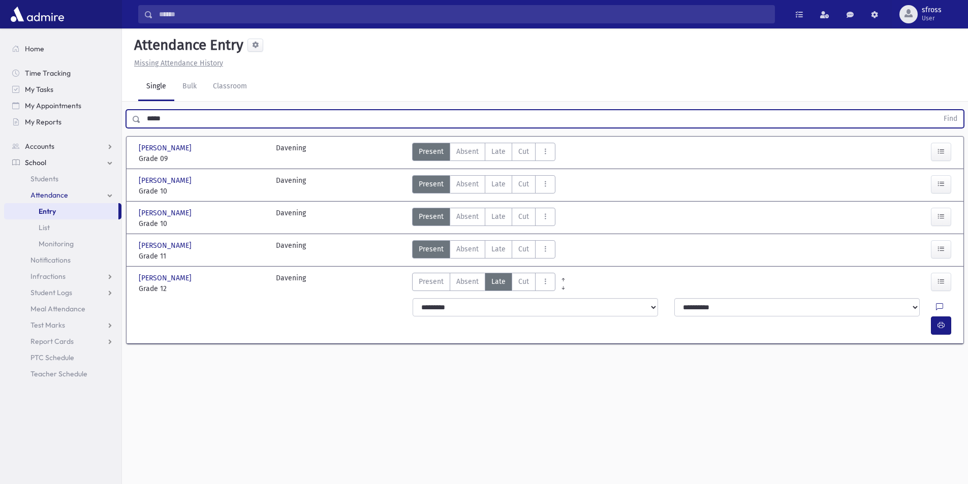 This screenshot has width=968, height=484. Describe the element at coordinates (35, 49) in the screenshot. I see `span: Home` at that location.